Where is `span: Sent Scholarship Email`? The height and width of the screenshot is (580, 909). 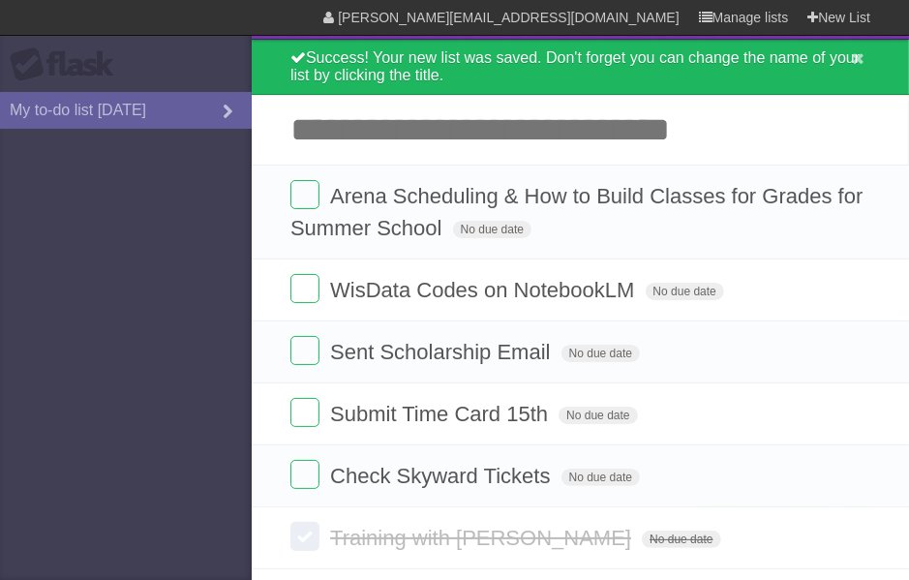
span: Sent Scholarship Email is located at coordinates (443, 352).